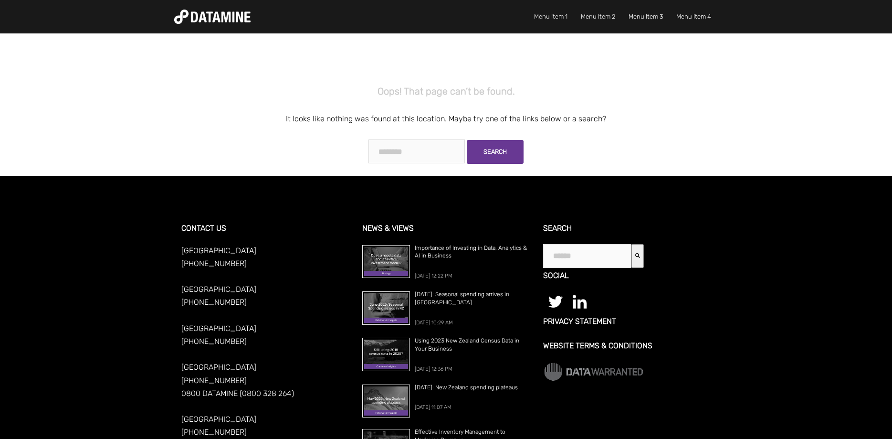  What do you see at coordinates (627, 281) in the screenshot?
I see `h3: Social` at bounding box center [627, 281].